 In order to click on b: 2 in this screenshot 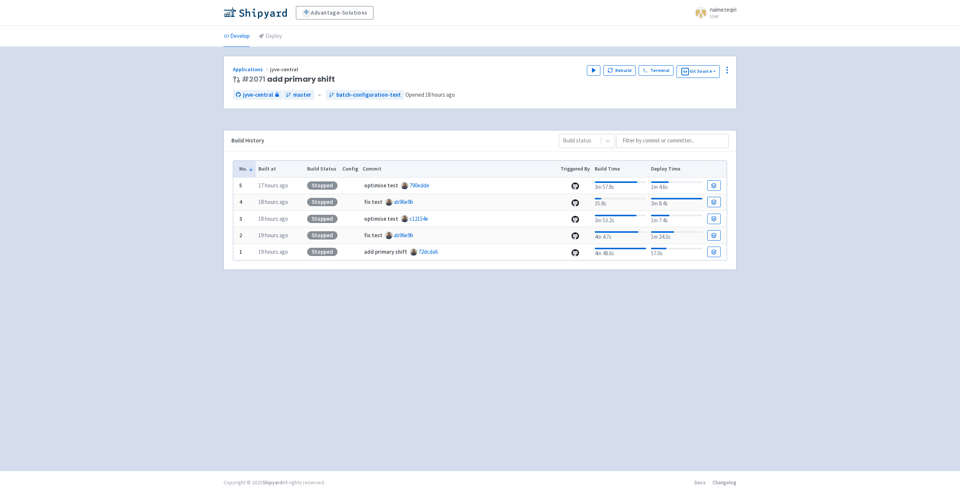, I will do `click(241, 235)`.